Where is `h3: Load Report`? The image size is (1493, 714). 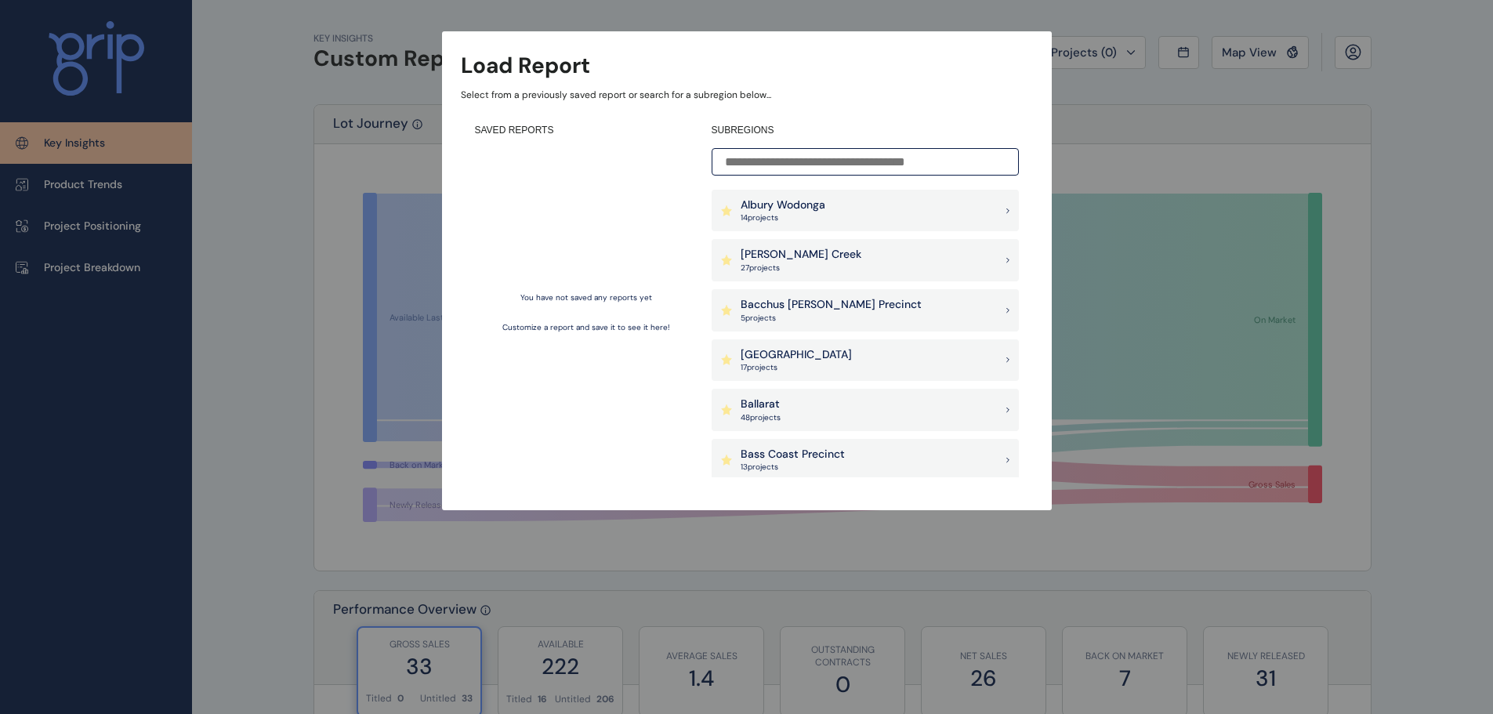
h3: Load Report is located at coordinates (525, 65).